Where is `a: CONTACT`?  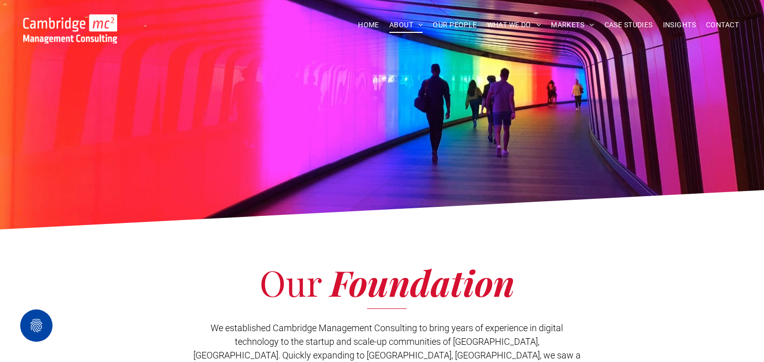 a: CONTACT is located at coordinates (722, 25).